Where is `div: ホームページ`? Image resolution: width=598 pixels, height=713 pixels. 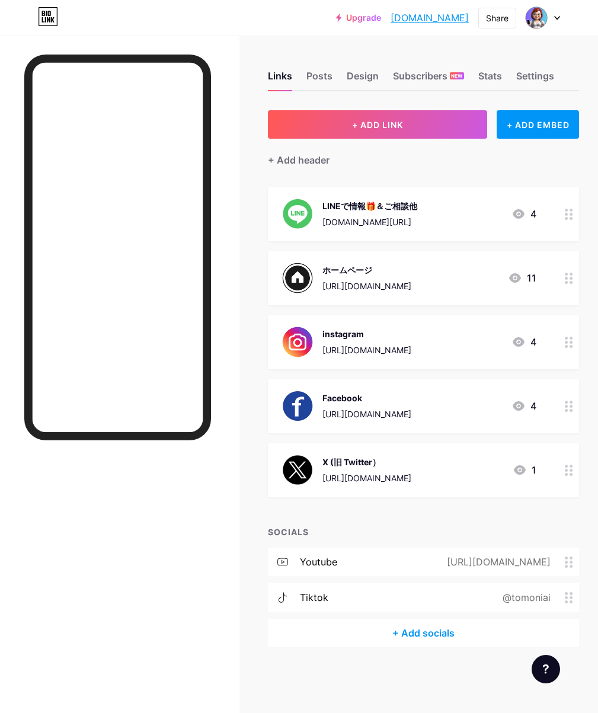 div: ホームページ is located at coordinates (367, 270).